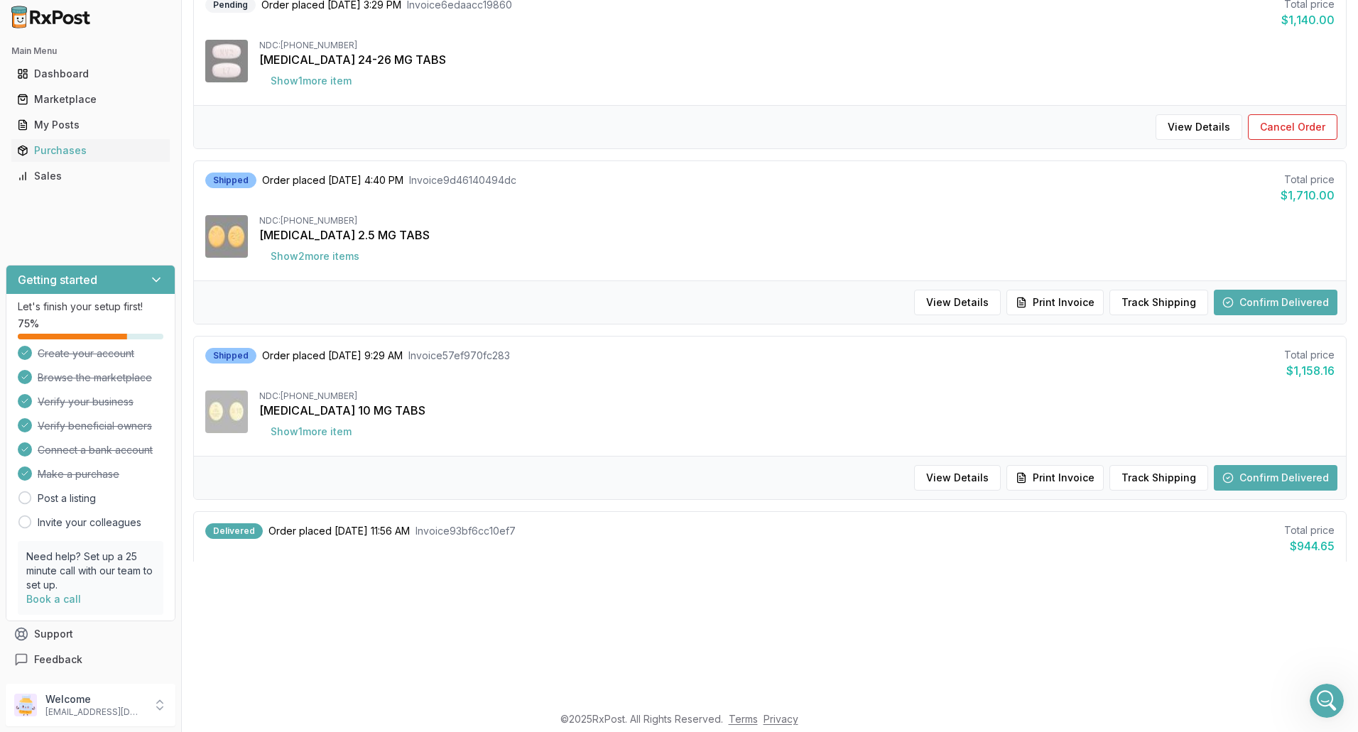 The height and width of the screenshot is (732, 1358). Describe the element at coordinates (780, 719) in the screenshot. I see `a: Privacy` at that location.